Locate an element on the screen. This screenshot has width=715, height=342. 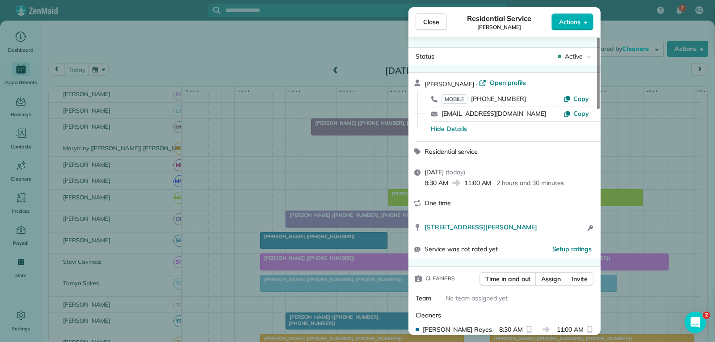
span: Open profile is located at coordinates (508, 83).